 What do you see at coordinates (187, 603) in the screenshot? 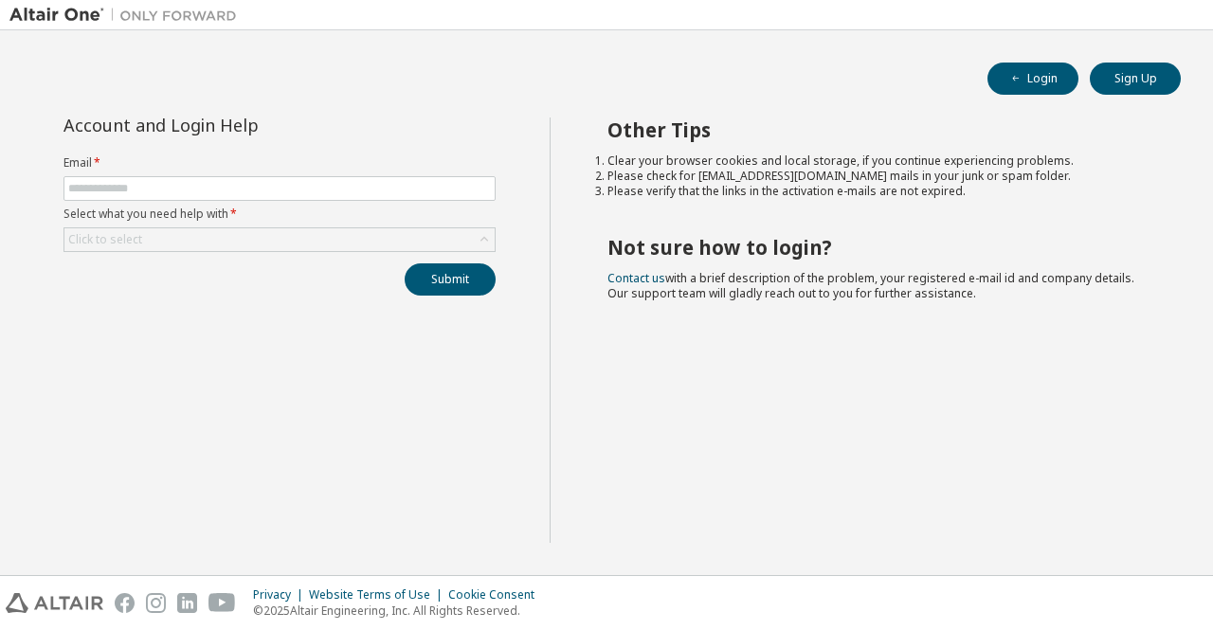
I see `img: linkedin.svg` at bounding box center [187, 603].